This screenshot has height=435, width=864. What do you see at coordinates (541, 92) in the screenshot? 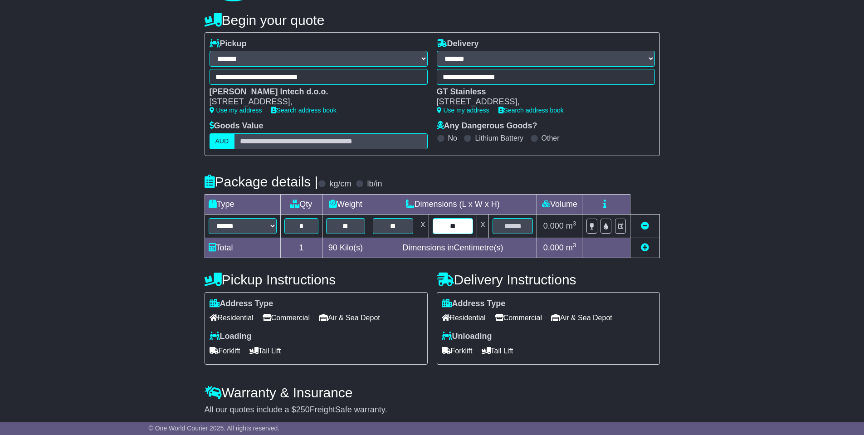
I see `div: GT Stainless` at bounding box center [541, 92].